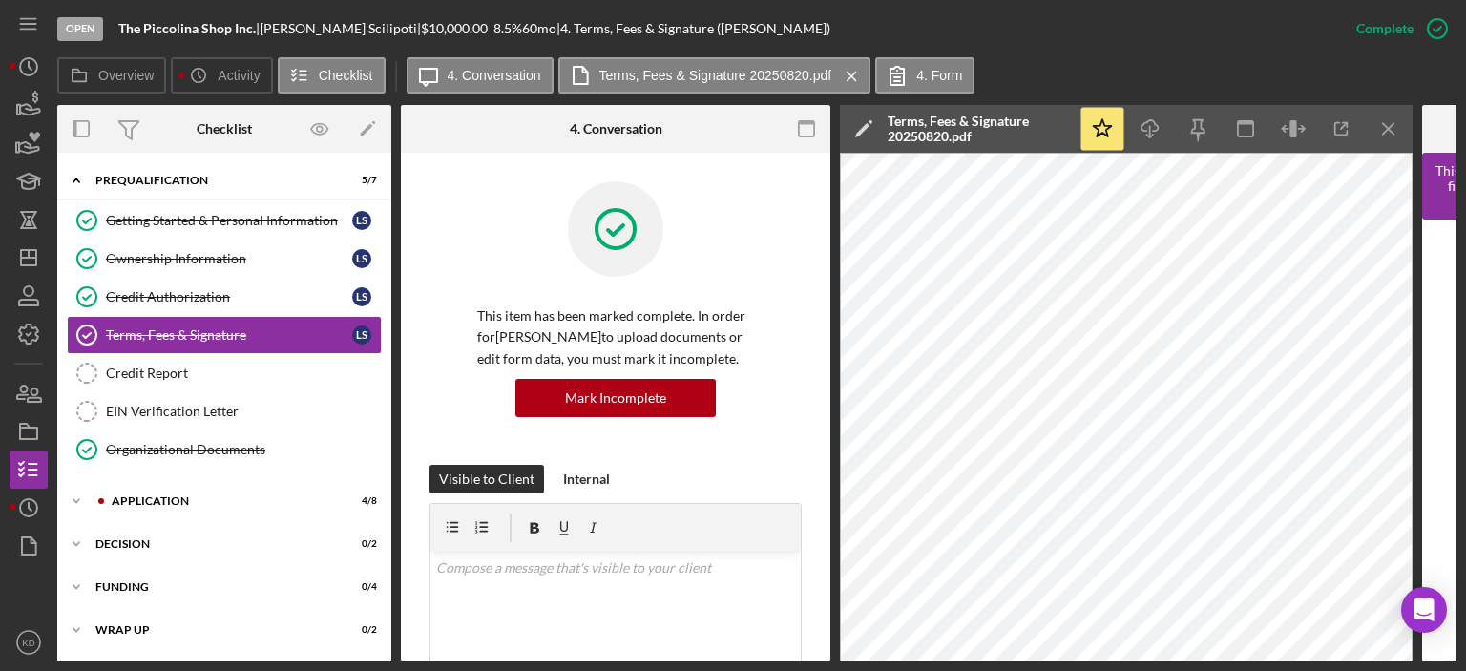 This screenshot has width=1466, height=671. I want to click on div: EIN Verification Letter, so click(243, 411).